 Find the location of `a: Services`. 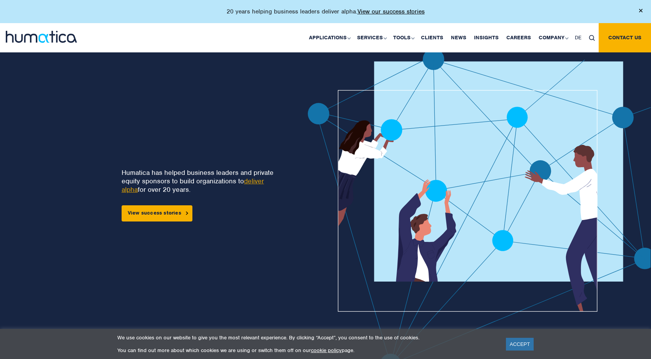

a: Services is located at coordinates (371, 38).